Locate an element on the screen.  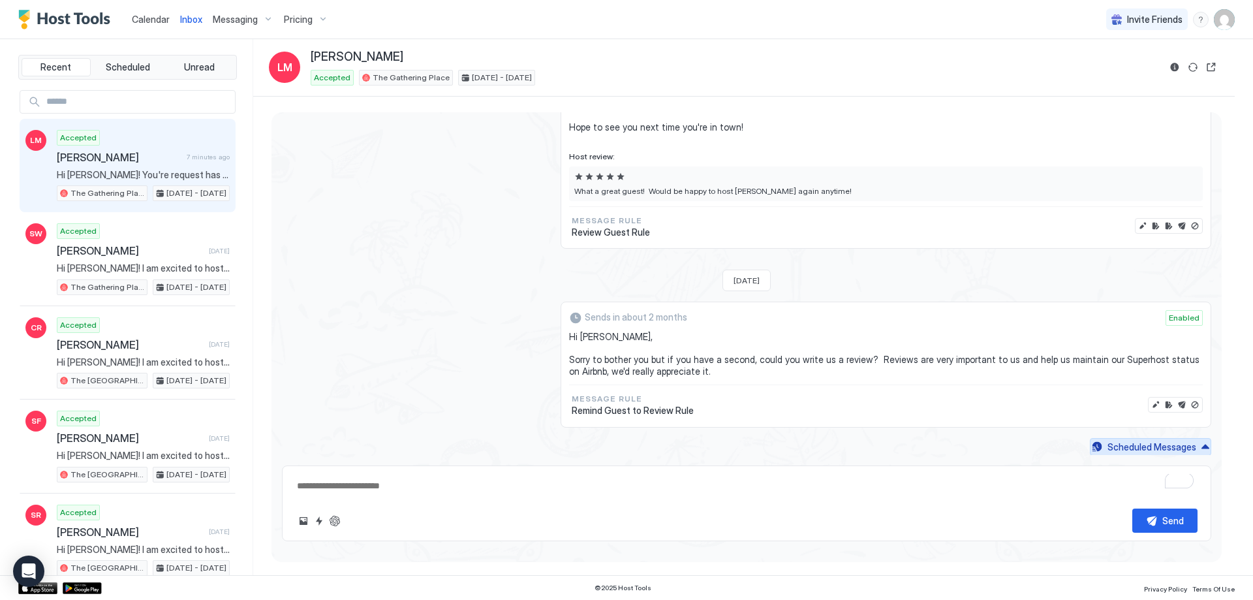
span: Terms Of Use is located at coordinates (1214, 589).